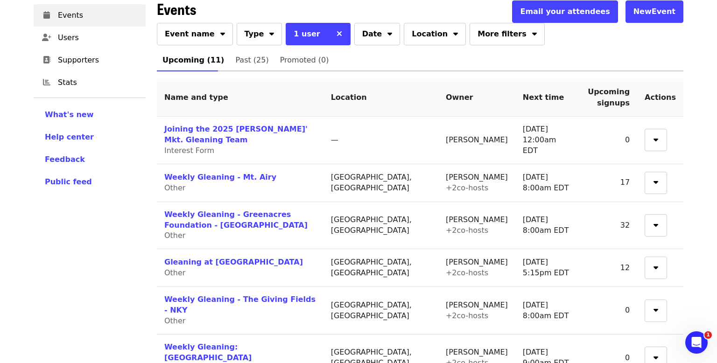  What do you see at coordinates (608, 97) in the screenshot?
I see `span: Upcoming signups` at bounding box center [608, 97].